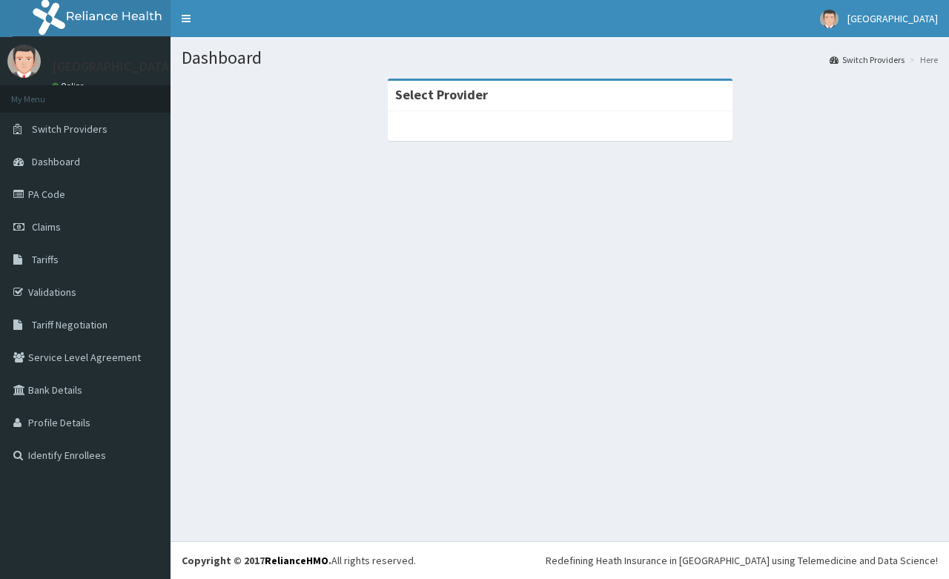 This screenshot has height=579, width=949. Describe the element at coordinates (922, 59) in the screenshot. I see `li: Here` at that location.